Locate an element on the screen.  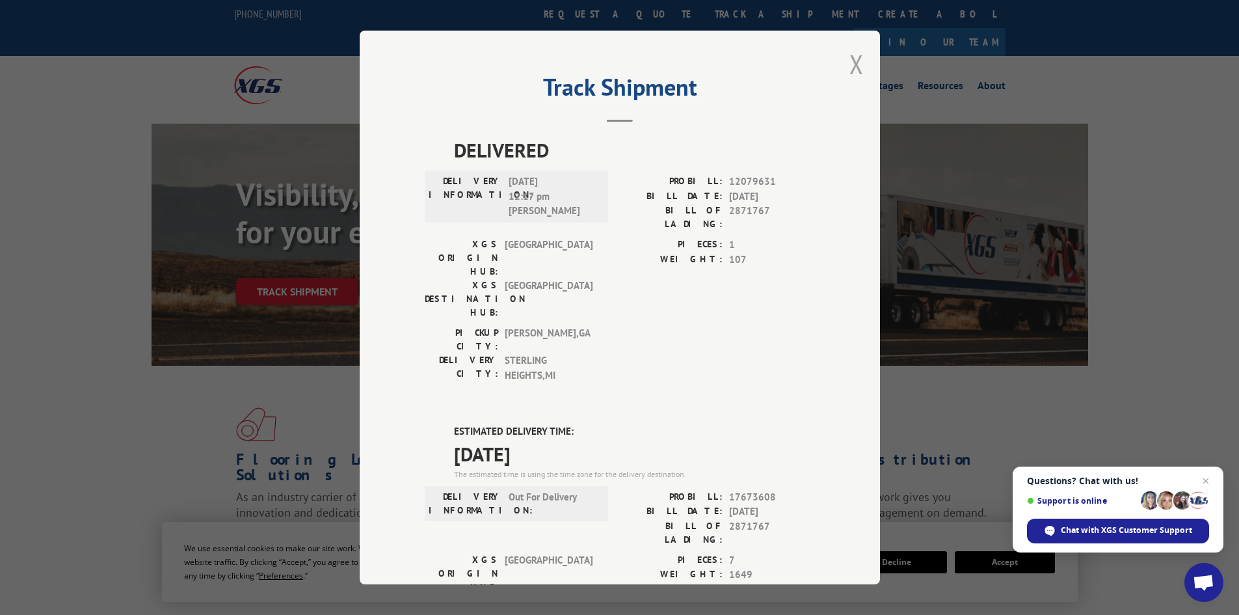
span: Questions? Chat with us! is located at coordinates (1118, 481).